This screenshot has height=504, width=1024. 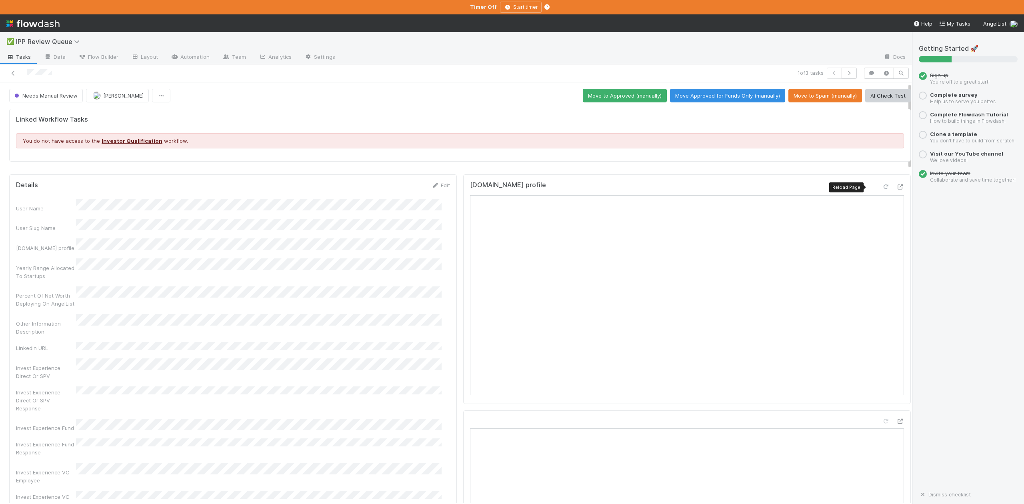 I want to click on span: Visit our YouTube channel, so click(x=967, y=154).